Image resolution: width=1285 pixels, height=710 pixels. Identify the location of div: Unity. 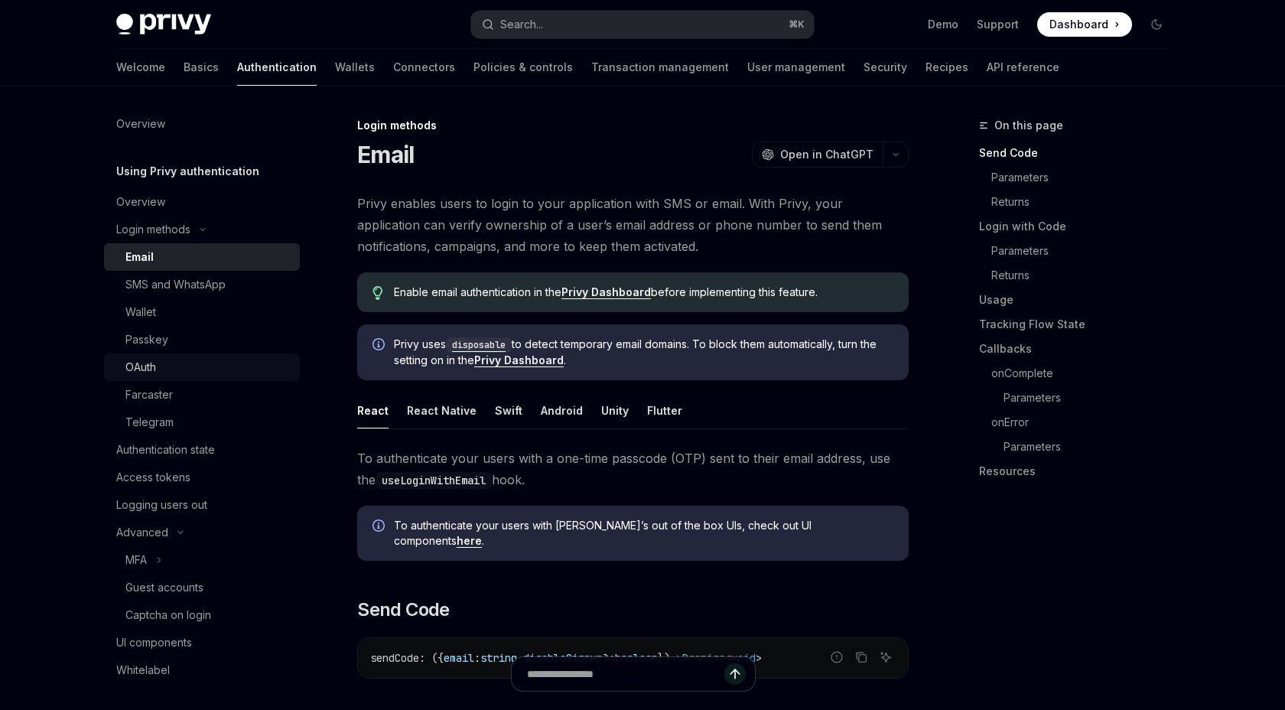
(615, 410).